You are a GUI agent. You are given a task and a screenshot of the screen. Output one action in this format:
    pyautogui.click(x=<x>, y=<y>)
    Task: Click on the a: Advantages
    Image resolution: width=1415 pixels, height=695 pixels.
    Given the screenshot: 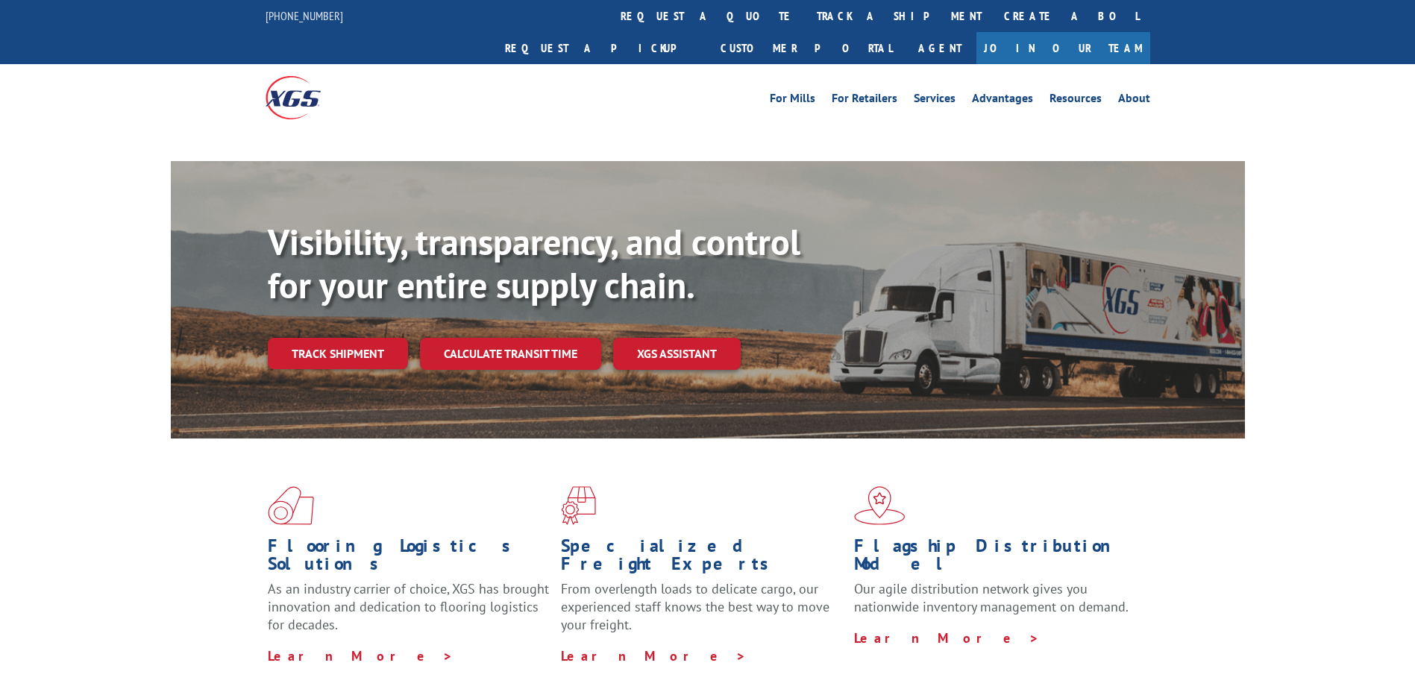 What is the action you would take?
    pyautogui.click(x=1002, y=101)
    